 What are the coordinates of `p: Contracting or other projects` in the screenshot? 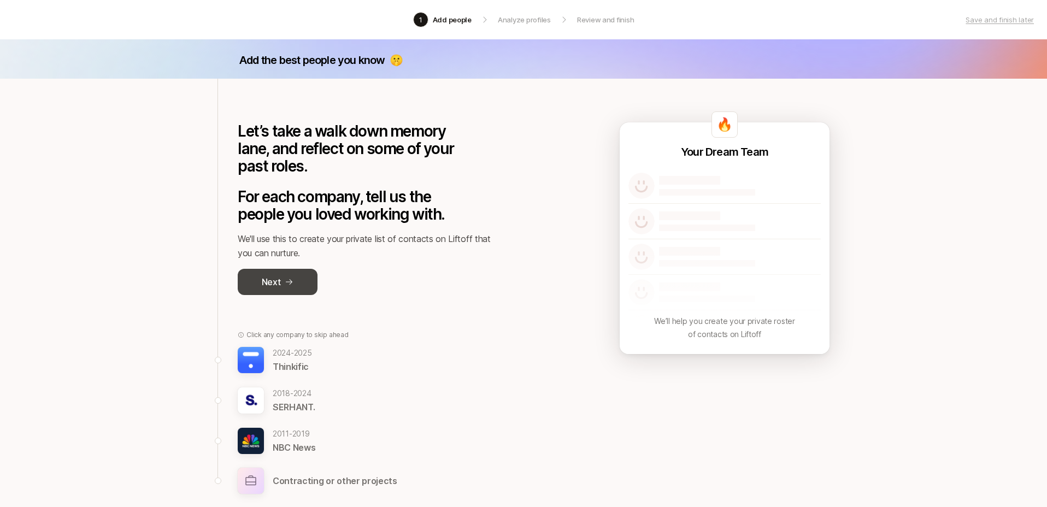 It's located at (335, 481).